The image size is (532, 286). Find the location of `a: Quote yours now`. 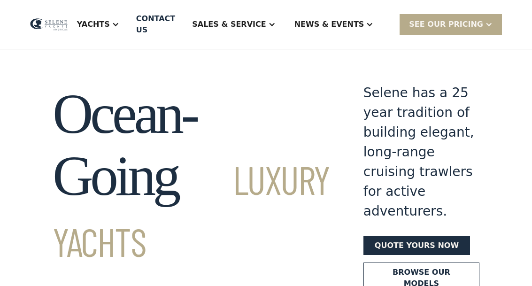

a: Quote yours now is located at coordinates (416, 246).